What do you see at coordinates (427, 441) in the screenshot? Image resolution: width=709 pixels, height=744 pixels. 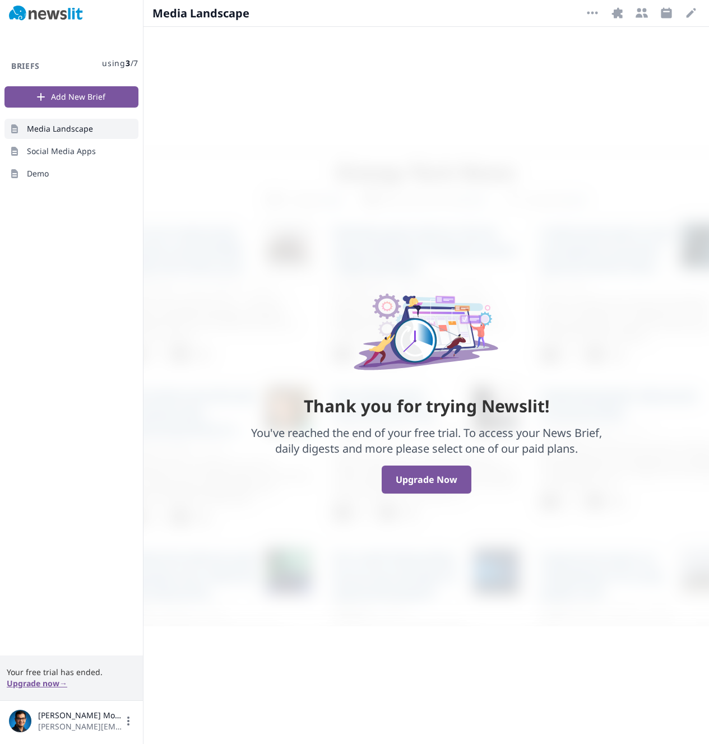 I see `p: You've reached the end of your free trial. To access your News Brief, daily digests and more plea...` at bounding box center [427, 441].